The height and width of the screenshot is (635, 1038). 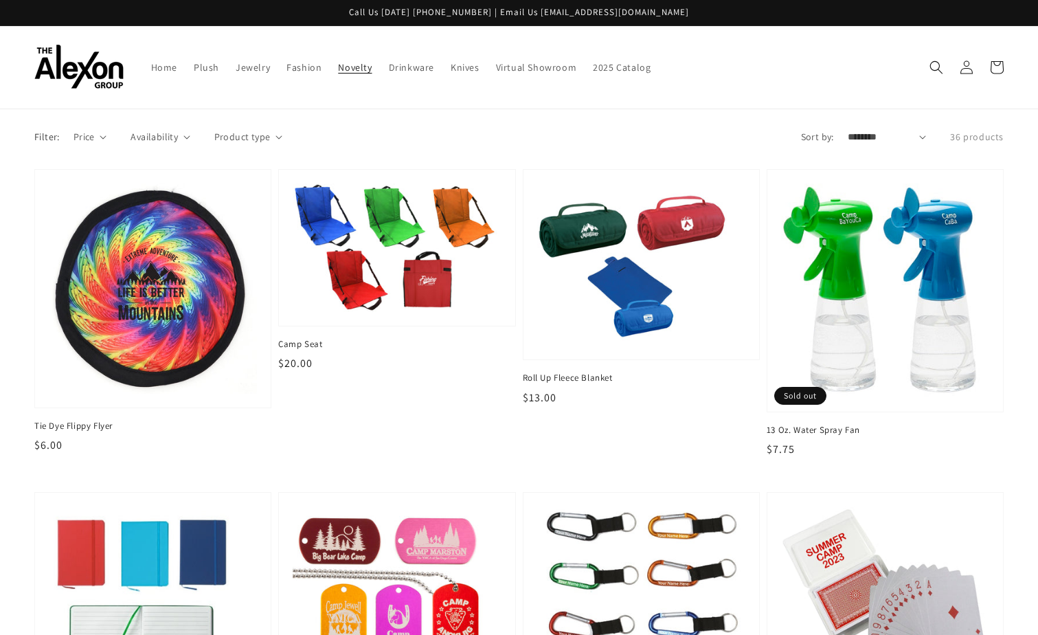 What do you see at coordinates (160, 137) in the screenshot?
I see `summary: Availability` at bounding box center [160, 137].